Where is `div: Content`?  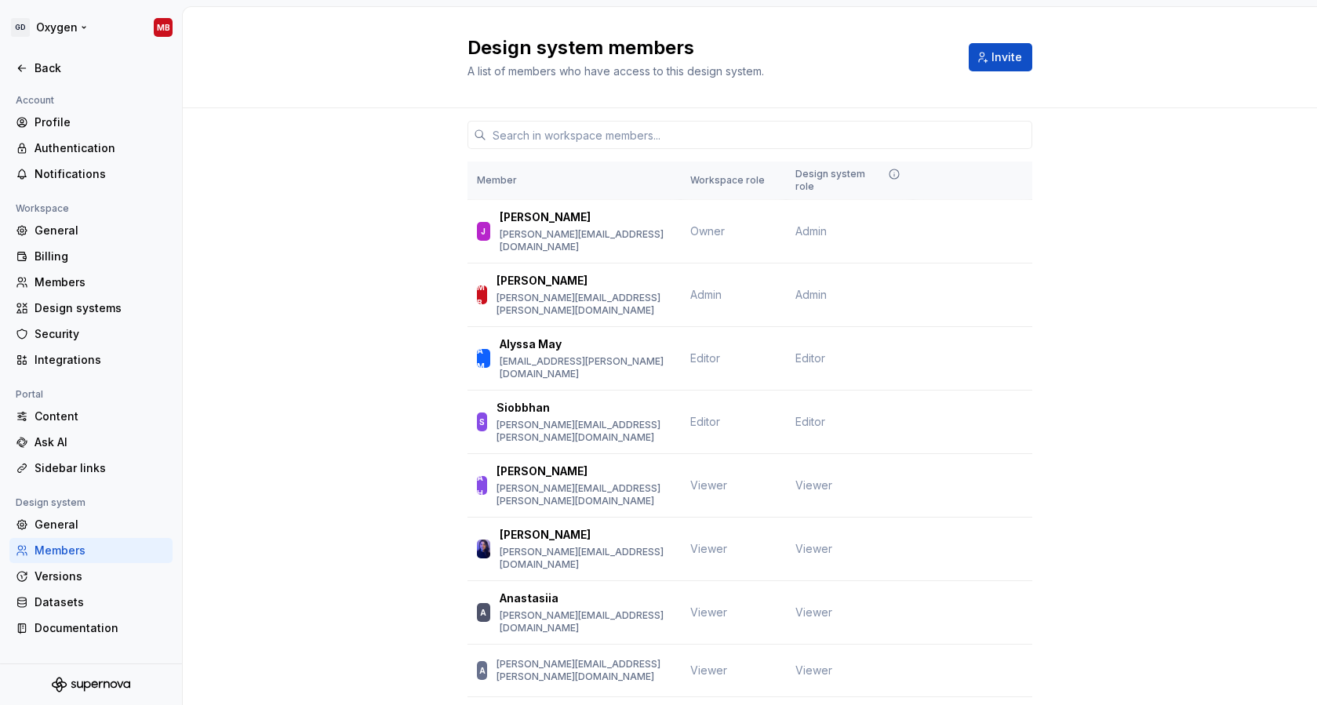
div: Content is located at coordinates (100, 417).